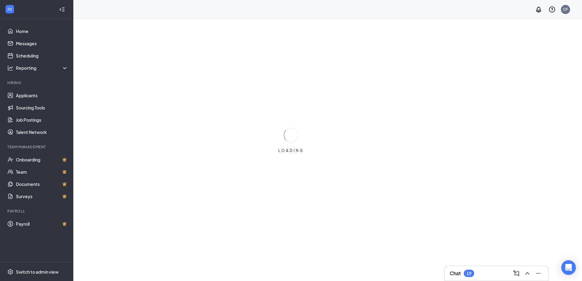  What do you see at coordinates (42, 95) in the screenshot?
I see `a: Applicants` at bounding box center [42, 95].